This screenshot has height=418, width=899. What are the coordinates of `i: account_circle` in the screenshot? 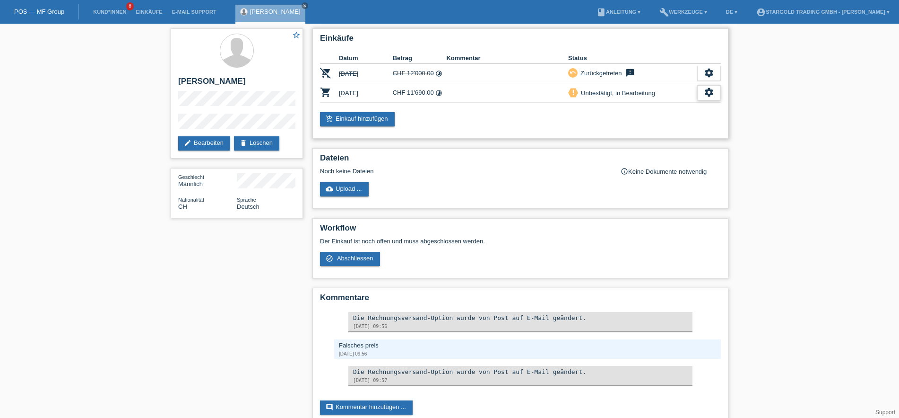 It's located at (761, 12).